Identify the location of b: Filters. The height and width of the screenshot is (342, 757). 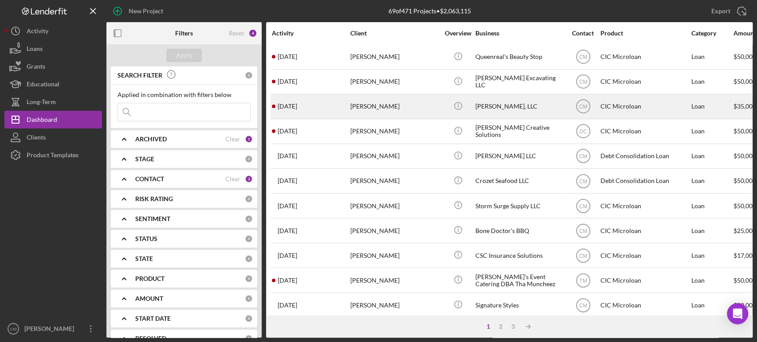
(184, 33).